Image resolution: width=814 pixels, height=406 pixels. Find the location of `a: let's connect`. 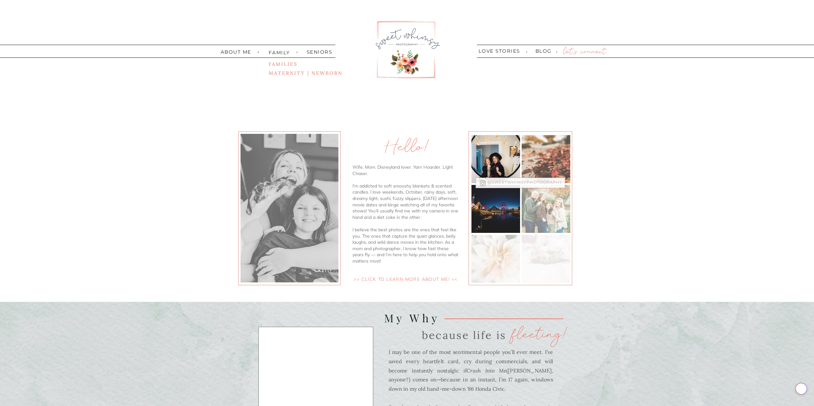

a: let's connect is located at coordinates (584, 52).